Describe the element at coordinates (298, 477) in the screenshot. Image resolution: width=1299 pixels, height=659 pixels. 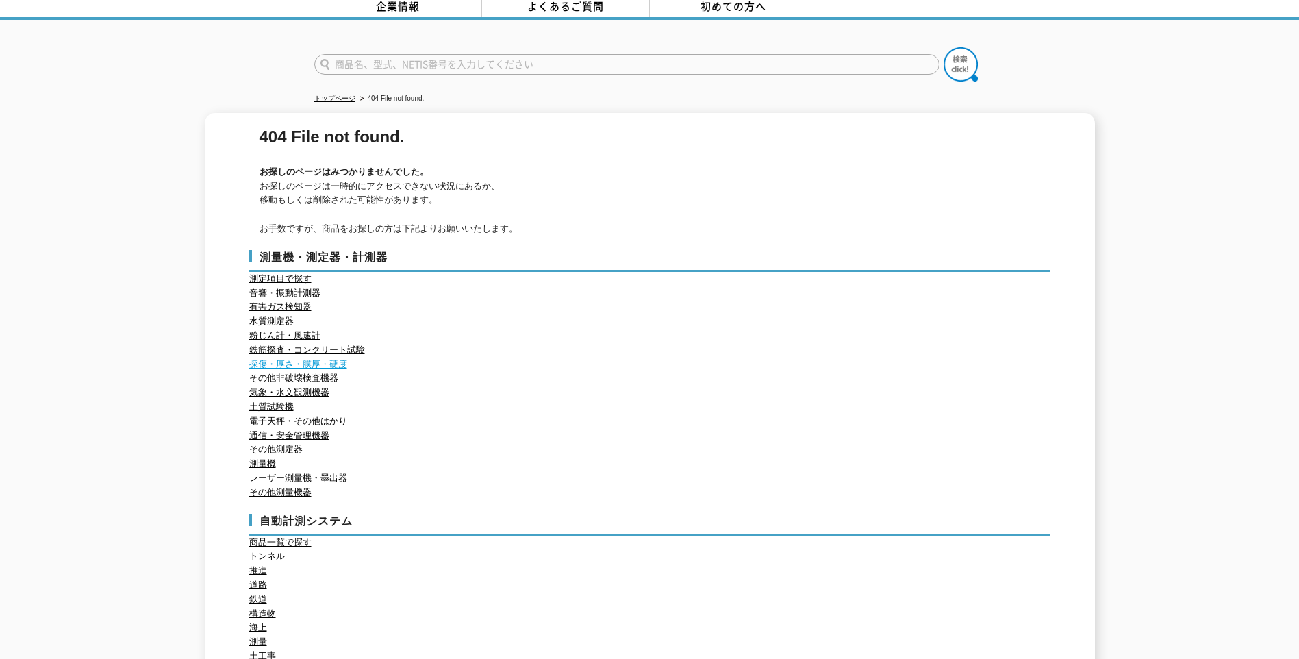
I see `a: レーザー測量機・墨出器` at that location.